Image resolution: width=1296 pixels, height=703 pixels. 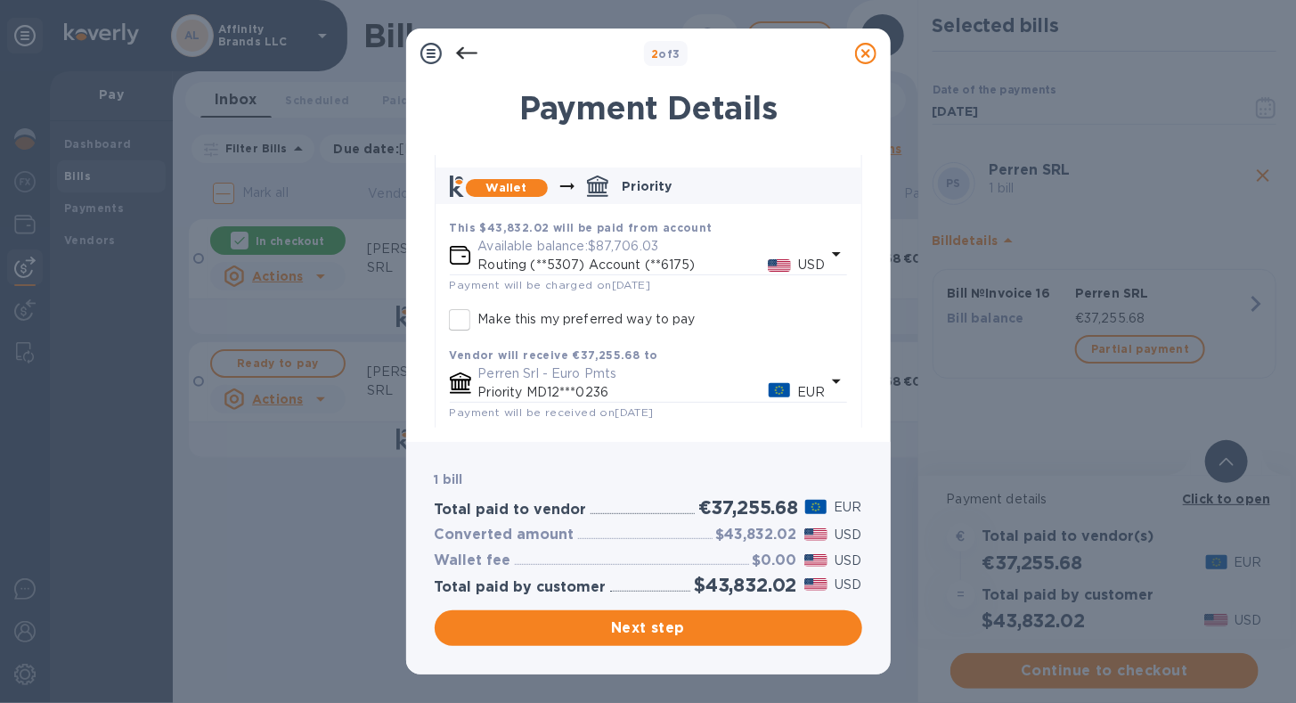 What do you see at coordinates (648, 628) in the screenshot?
I see `span: Next step` at bounding box center [648, 628].